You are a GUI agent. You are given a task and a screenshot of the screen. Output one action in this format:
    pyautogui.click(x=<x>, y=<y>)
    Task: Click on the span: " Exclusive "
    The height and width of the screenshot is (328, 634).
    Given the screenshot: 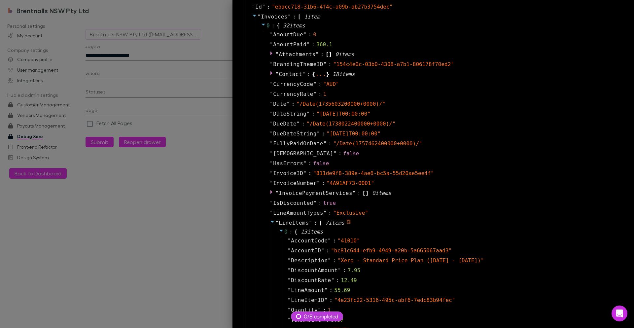 What is the action you would take?
    pyautogui.click(x=351, y=213)
    